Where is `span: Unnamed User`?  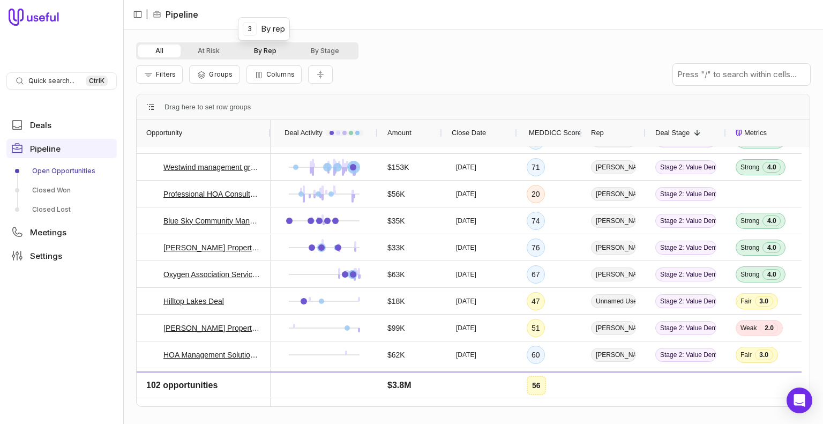
span: Unnamed User is located at coordinates (614, 301).